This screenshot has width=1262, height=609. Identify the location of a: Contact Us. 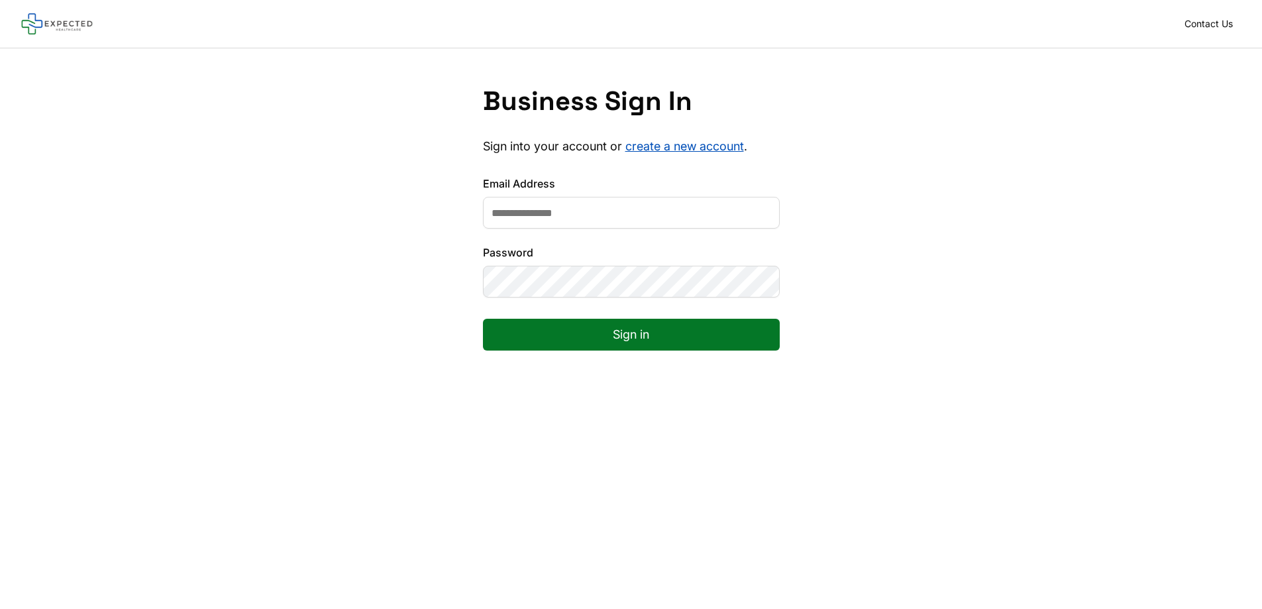
(1208, 24).